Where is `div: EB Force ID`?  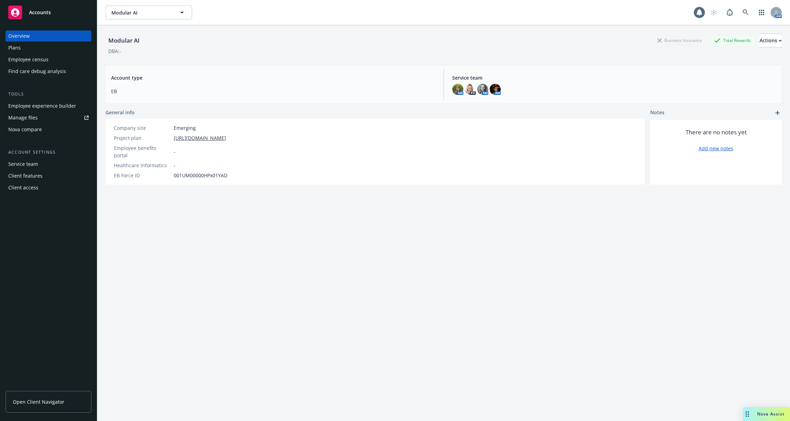 div: EB Force ID is located at coordinates (142, 175).